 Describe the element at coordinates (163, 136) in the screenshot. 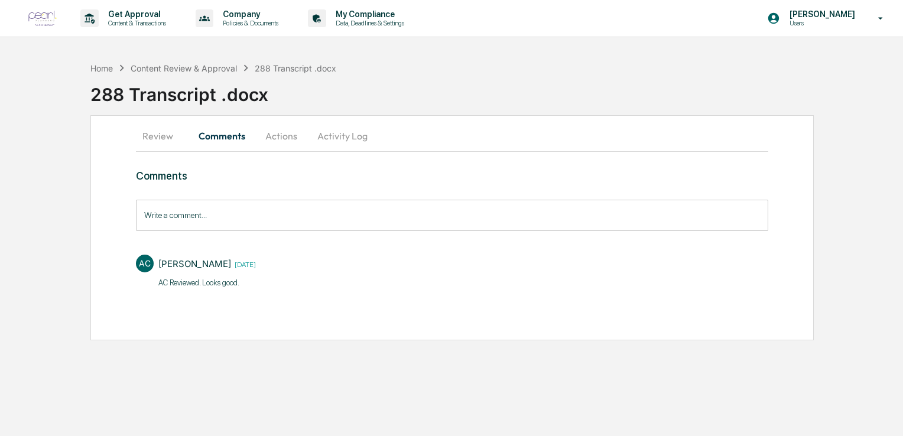

I see `button: Review` at that location.